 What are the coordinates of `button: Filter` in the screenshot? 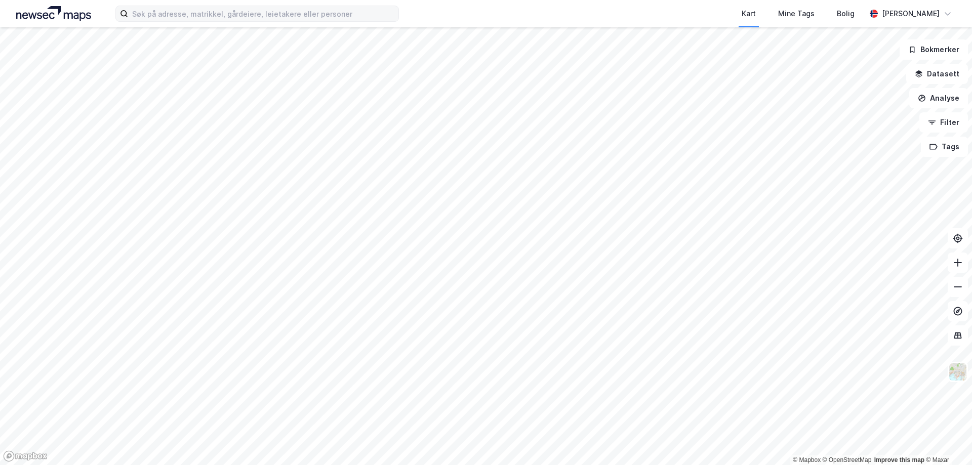 It's located at (943, 122).